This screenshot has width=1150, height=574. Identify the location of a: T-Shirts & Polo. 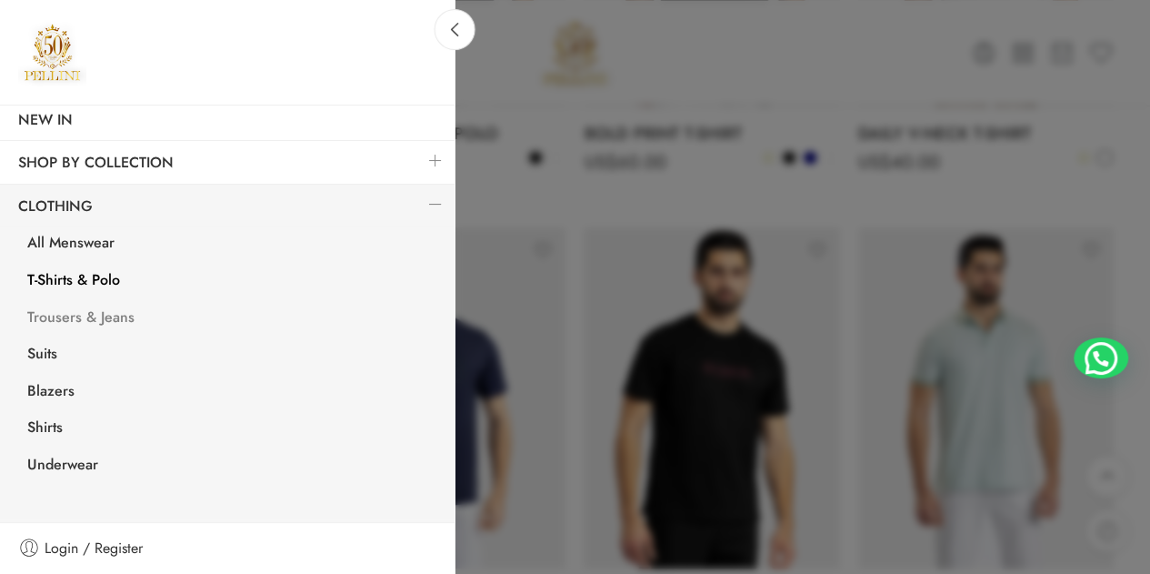
(232, 282).